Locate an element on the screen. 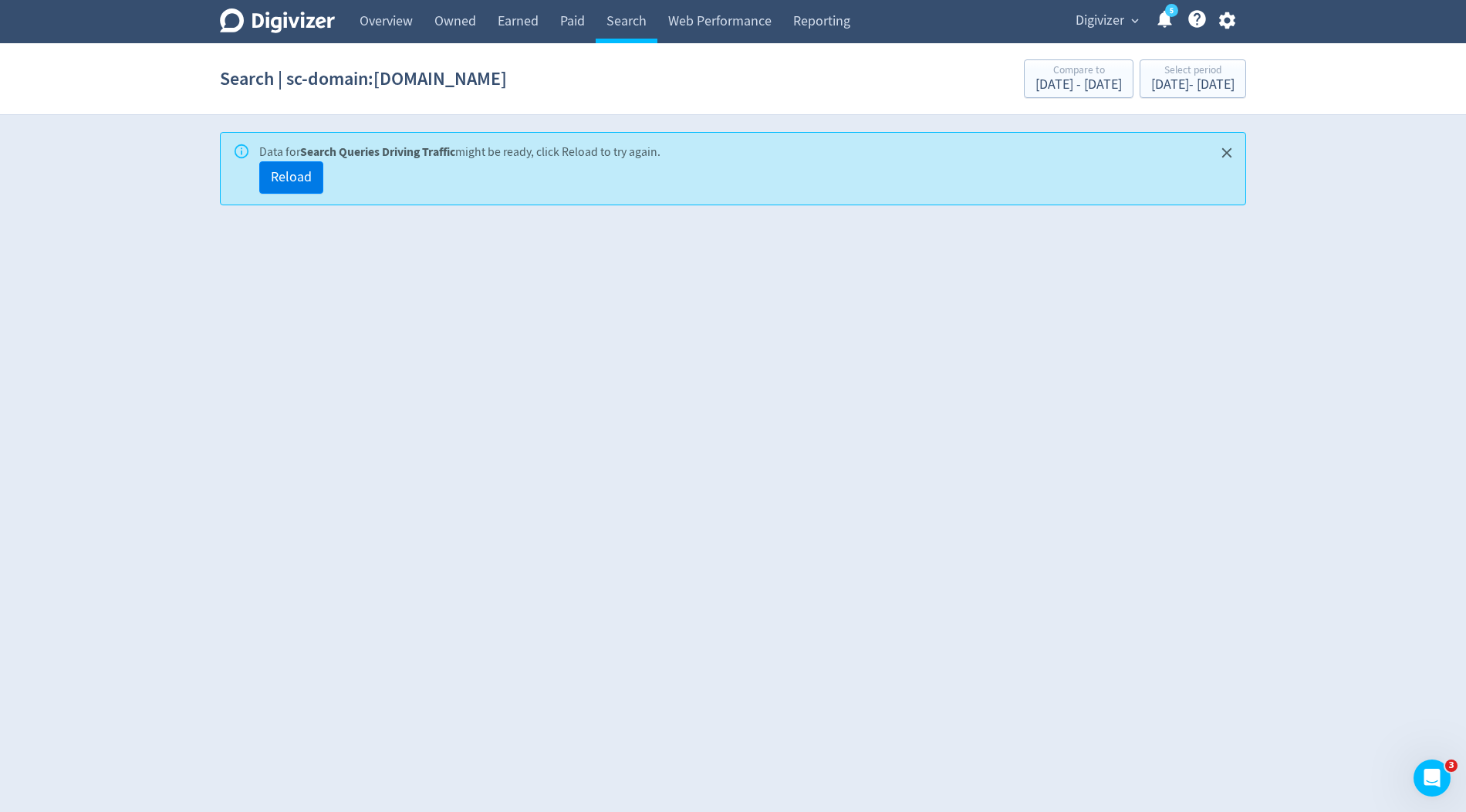  span: Digivizer is located at coordinates (1100, 21).